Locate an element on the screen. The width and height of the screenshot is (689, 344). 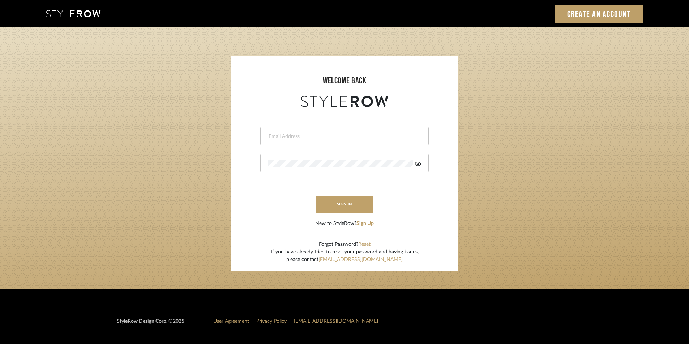
div: Forgot Password? is located at coordinates (344, 245).